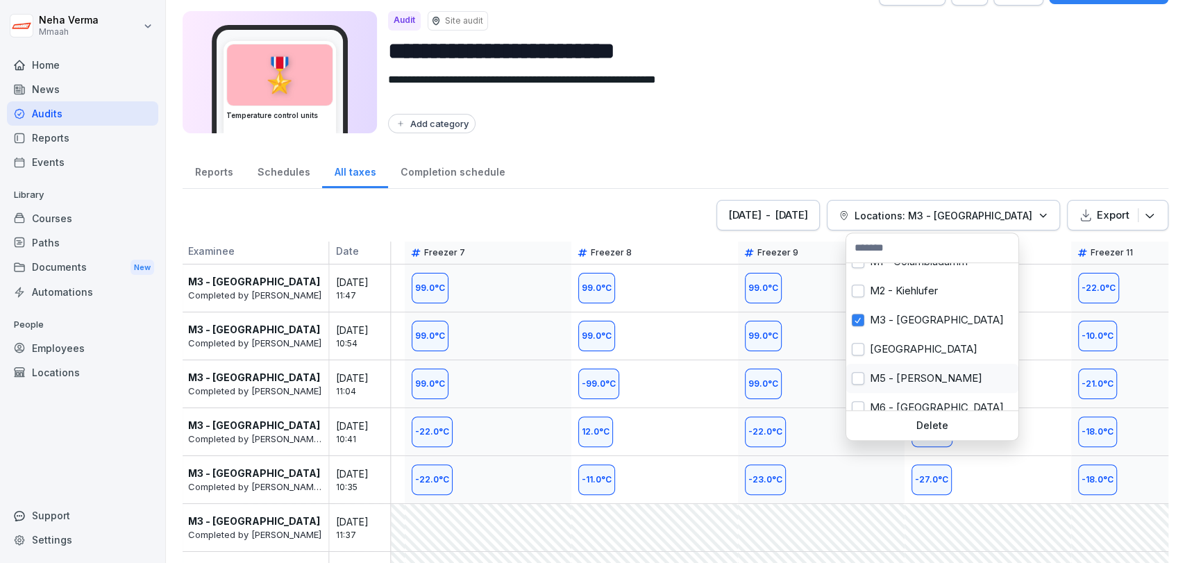 This screenshot has height=563, width=1185. I want to click on font: M2 - Kiehlufer, so click(904, 290).